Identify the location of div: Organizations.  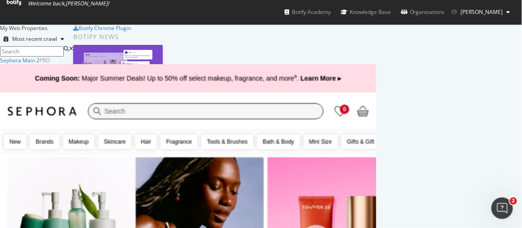
(423, 12).